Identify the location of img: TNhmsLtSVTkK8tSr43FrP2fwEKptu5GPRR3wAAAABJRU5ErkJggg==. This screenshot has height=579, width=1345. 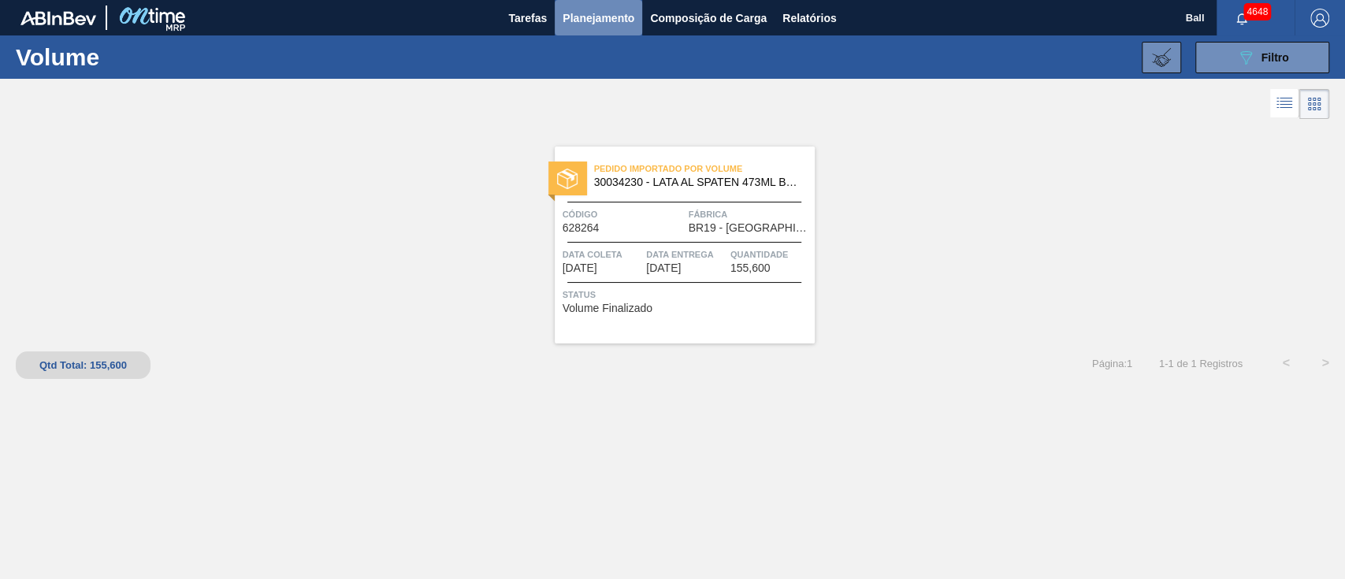
(58, 18).